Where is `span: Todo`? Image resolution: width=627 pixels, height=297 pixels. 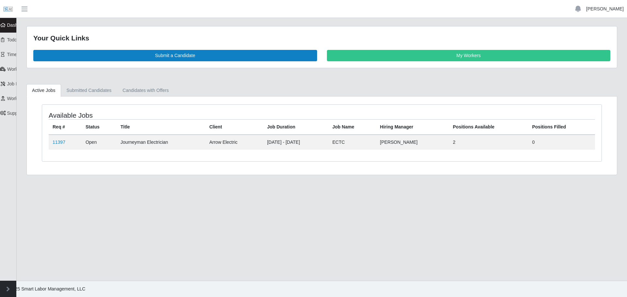 span: Todo is located at coordinates (12, 40).